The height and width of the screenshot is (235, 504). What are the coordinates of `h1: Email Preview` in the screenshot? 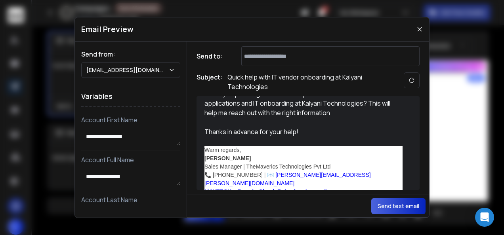 It's located at (107, 29).